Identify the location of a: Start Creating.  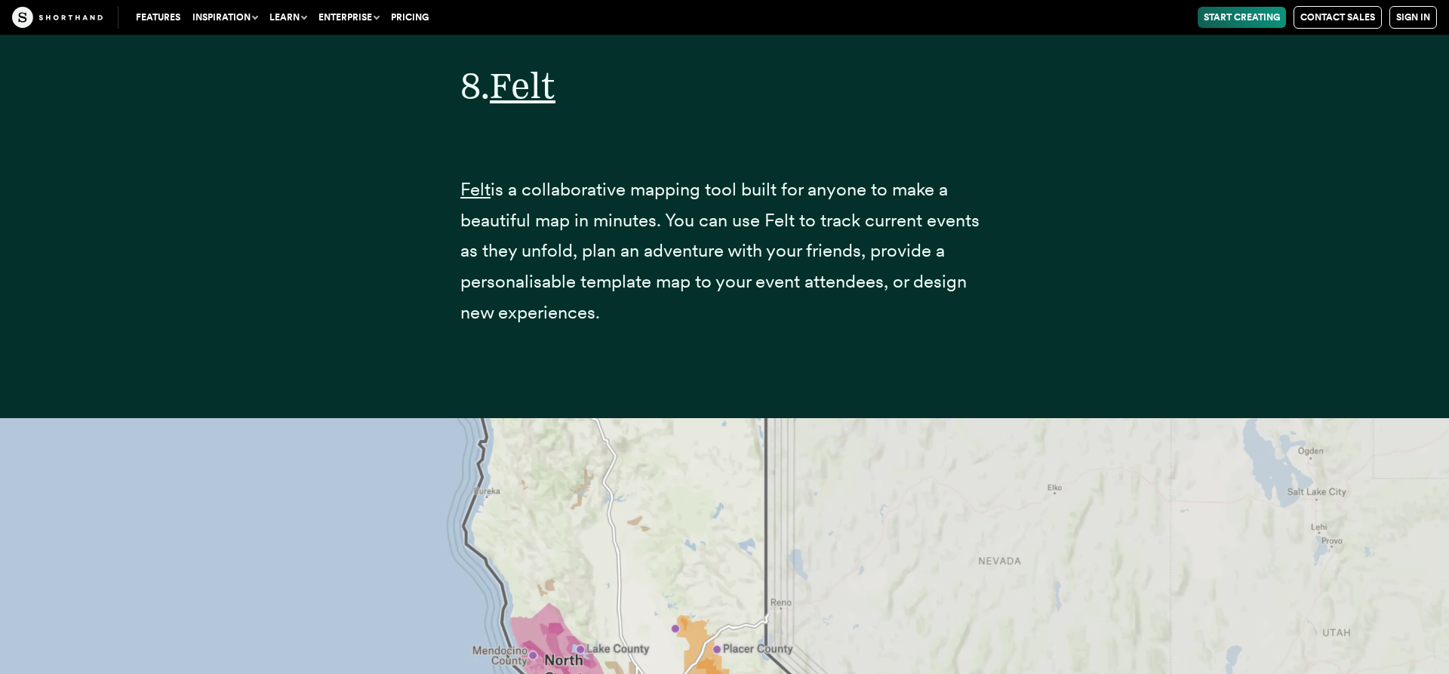
(1242, 17).